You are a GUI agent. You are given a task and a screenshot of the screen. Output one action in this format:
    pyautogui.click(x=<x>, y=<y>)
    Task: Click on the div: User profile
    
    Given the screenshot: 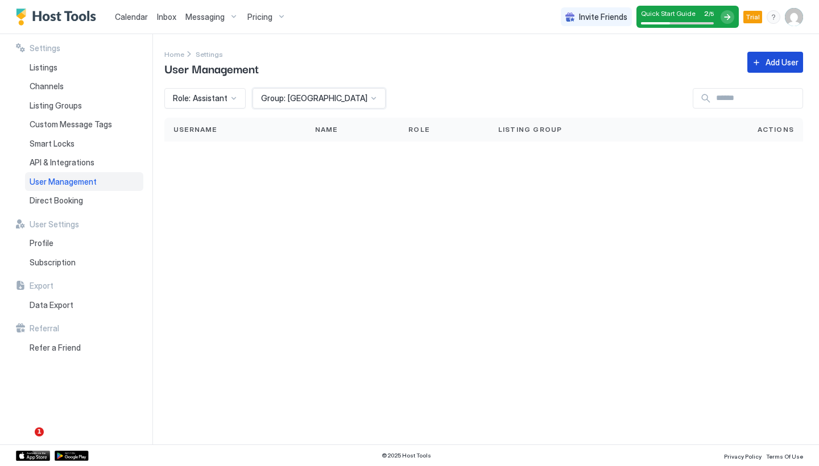 What is the action you would take?
    pyautogui.click(x=794, y=17)
    